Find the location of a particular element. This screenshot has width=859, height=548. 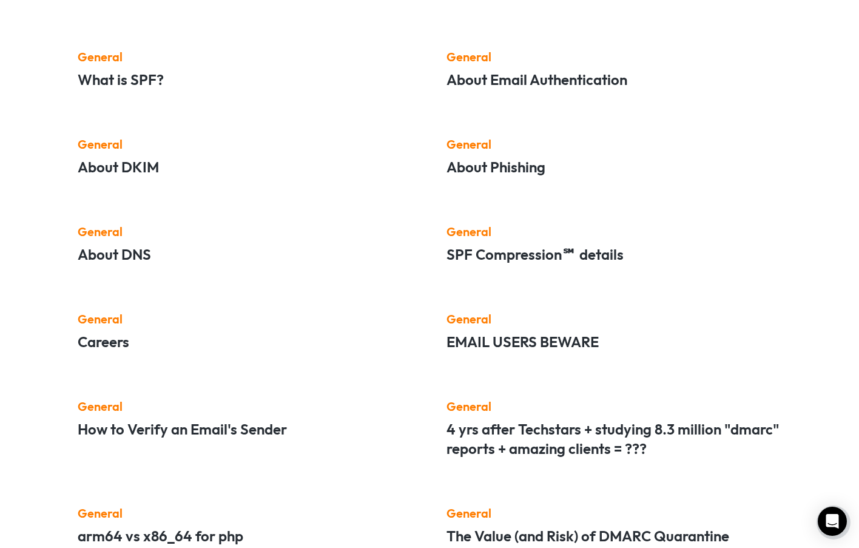

a: GeneralAbout DNS is located at coordinates (245, 241).